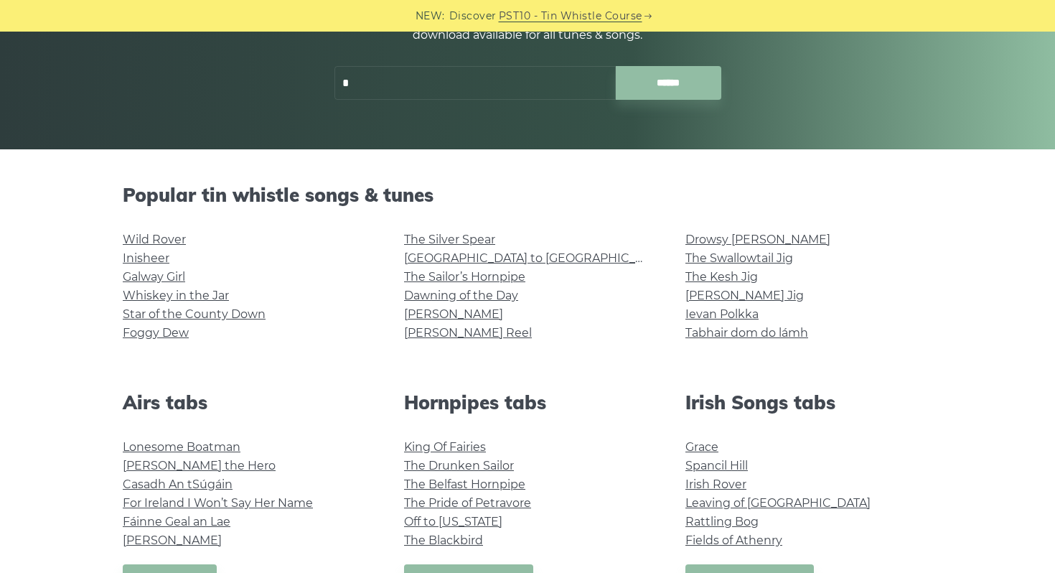 This screenshot has width=1055, height=573. Describe the element at coordinates (464, 484) in the screenshot. I see `a: The Belfast Hornpipe` at that location.